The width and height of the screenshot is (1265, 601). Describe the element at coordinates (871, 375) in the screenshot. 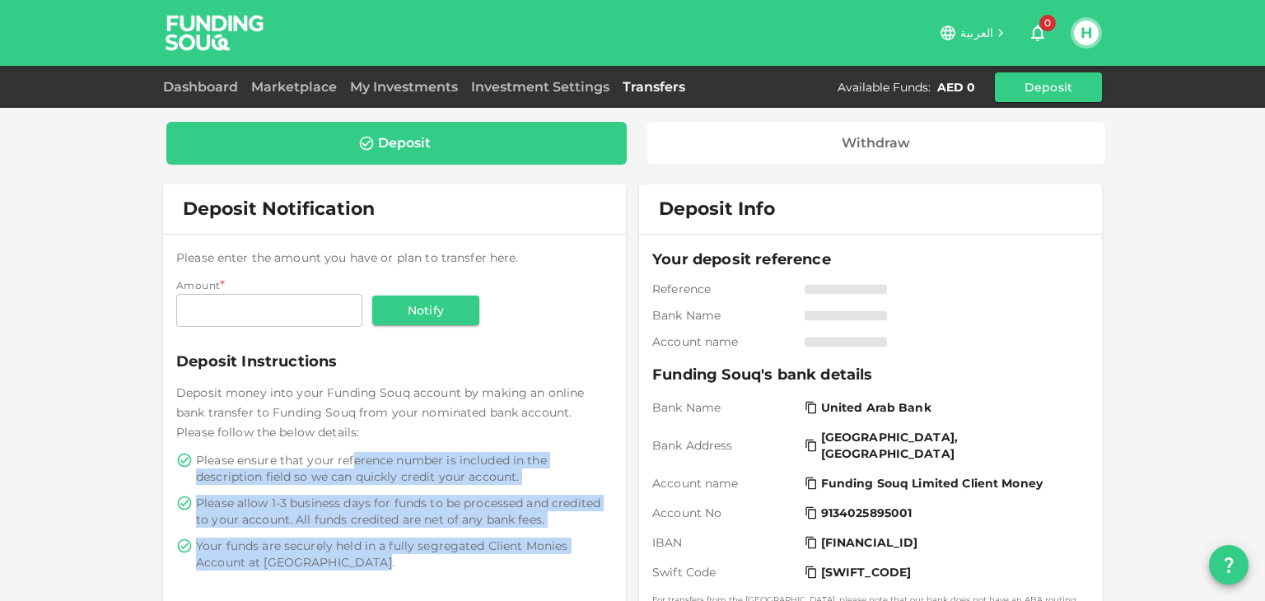

I see `span: Funding Souq's bank details` at that location.